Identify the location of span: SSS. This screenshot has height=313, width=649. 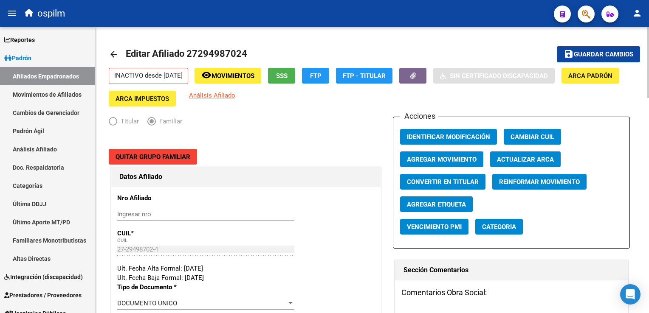
(281, 76).